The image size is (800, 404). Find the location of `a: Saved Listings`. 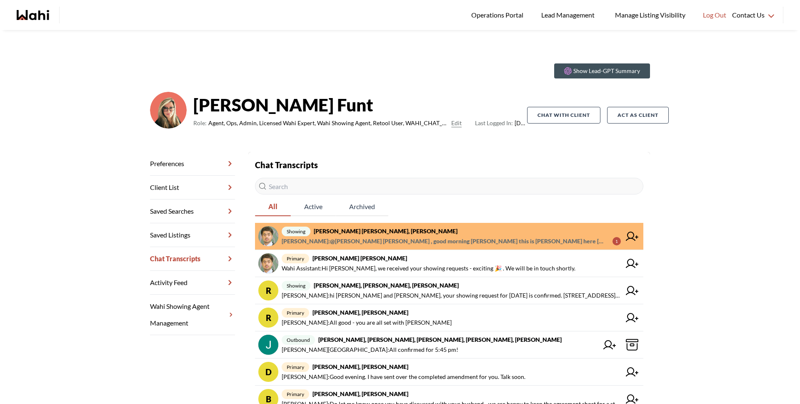

a: Saved Listings is located at coordinates (193, 235).